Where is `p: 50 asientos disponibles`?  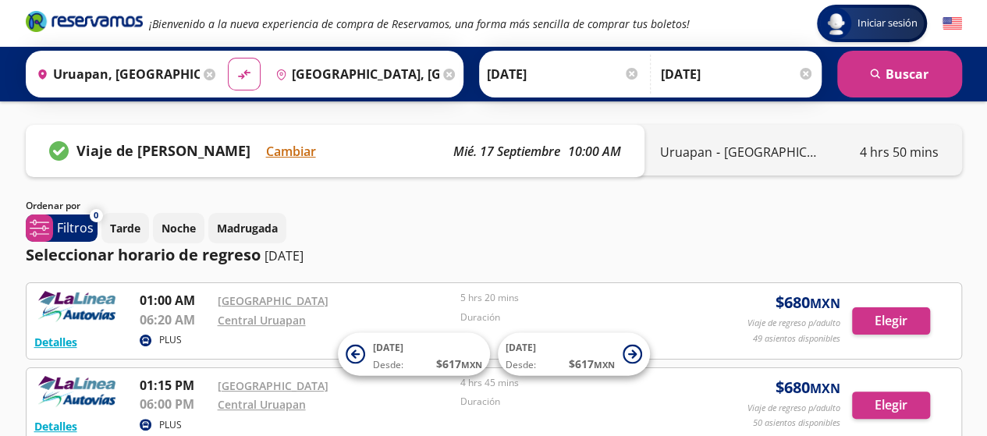 p: 50 asientos disponibles is located at coordinates (797, 423).